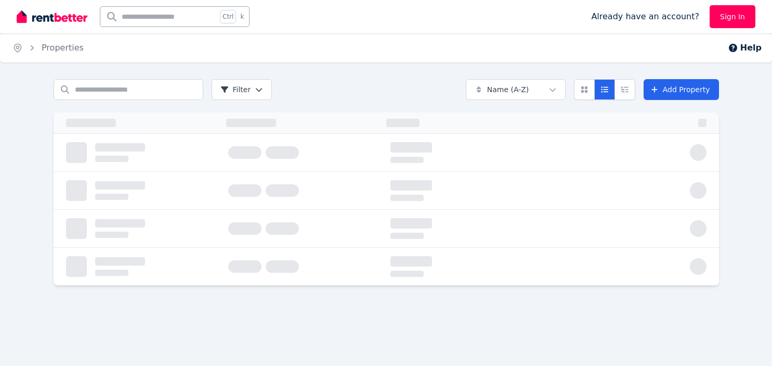  What do you see at coordinates (745, 48) in the screenshot?
I see `button: Help` at bounding box center [745, 48].